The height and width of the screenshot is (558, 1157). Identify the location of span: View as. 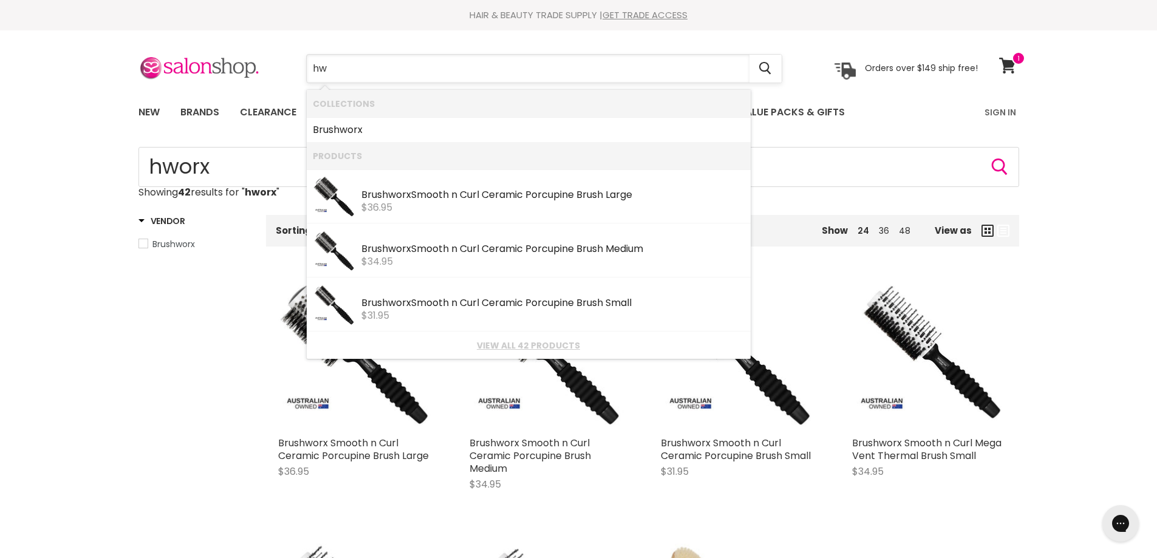
(953, 230).